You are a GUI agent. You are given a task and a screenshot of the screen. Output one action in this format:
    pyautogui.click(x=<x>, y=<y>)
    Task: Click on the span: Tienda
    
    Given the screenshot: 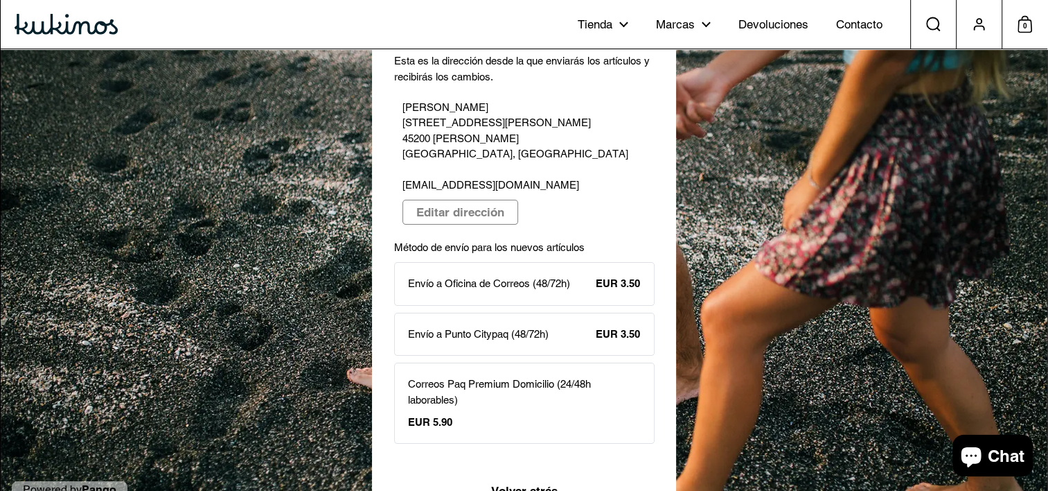 What is the action you would take?
    pyautogui.click(x=595, y=25)
    